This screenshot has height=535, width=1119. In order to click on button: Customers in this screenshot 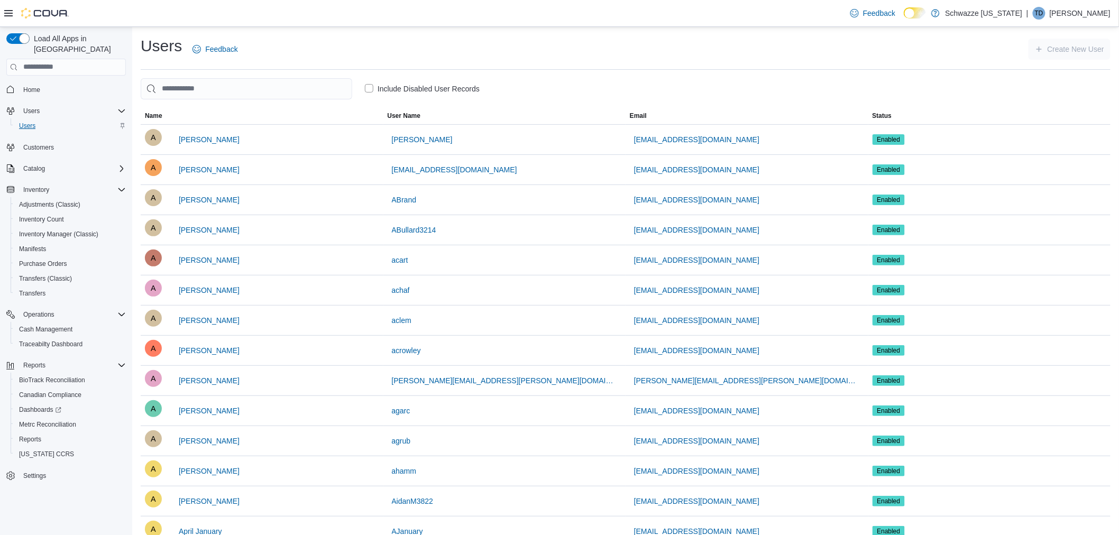, I will do `click(66, 147)`.